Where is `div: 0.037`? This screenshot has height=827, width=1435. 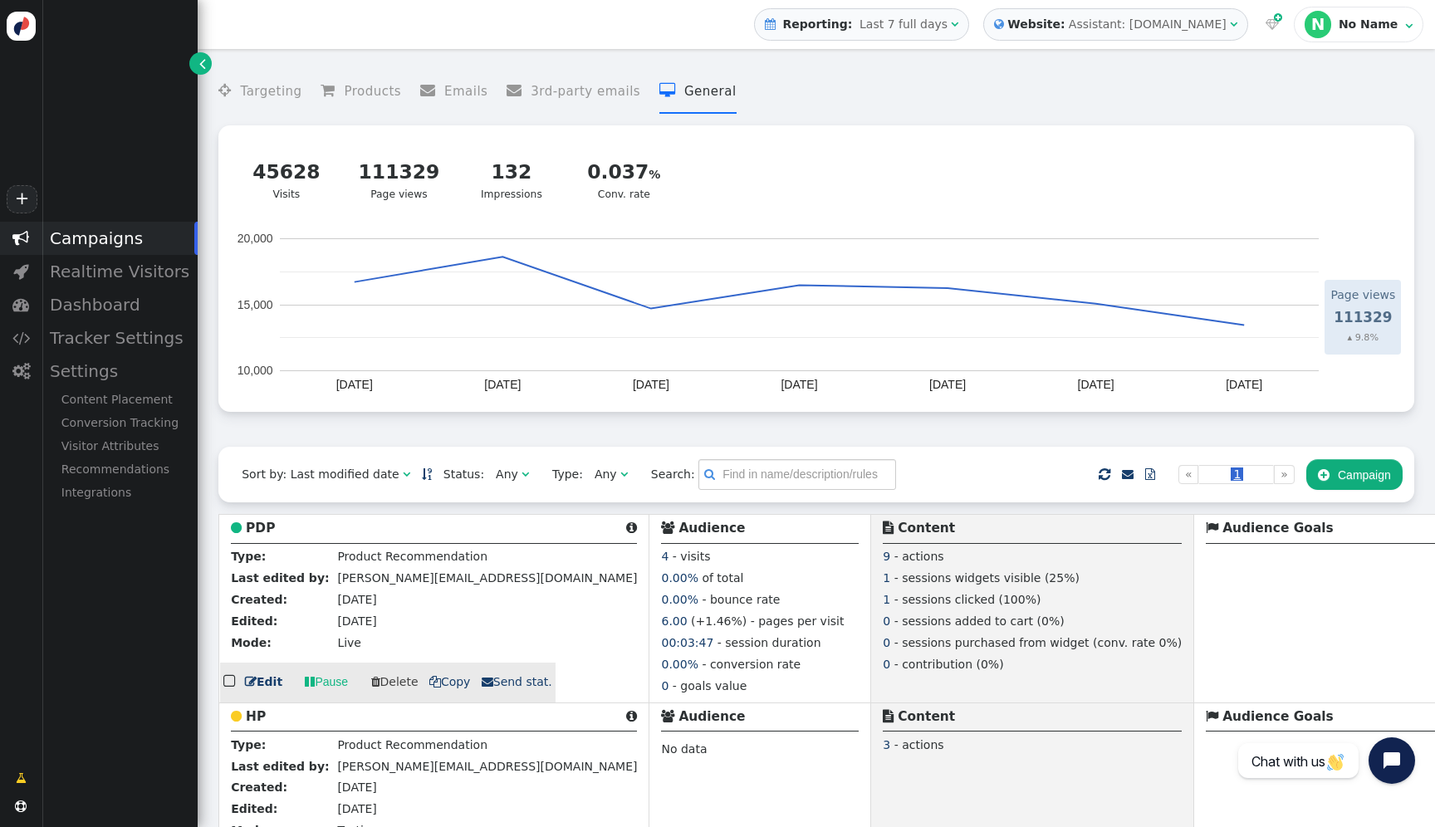 div: 0.037 is located at coordinates (624, 172).